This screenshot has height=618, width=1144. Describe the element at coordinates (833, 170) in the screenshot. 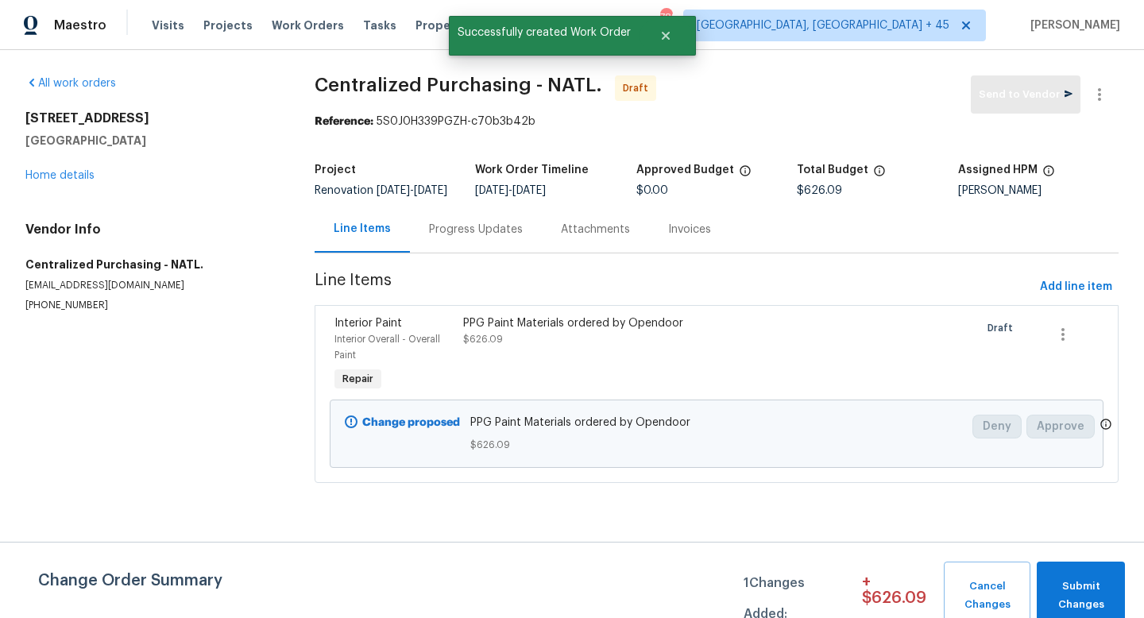

I see `h5: Total Budget` at that location.